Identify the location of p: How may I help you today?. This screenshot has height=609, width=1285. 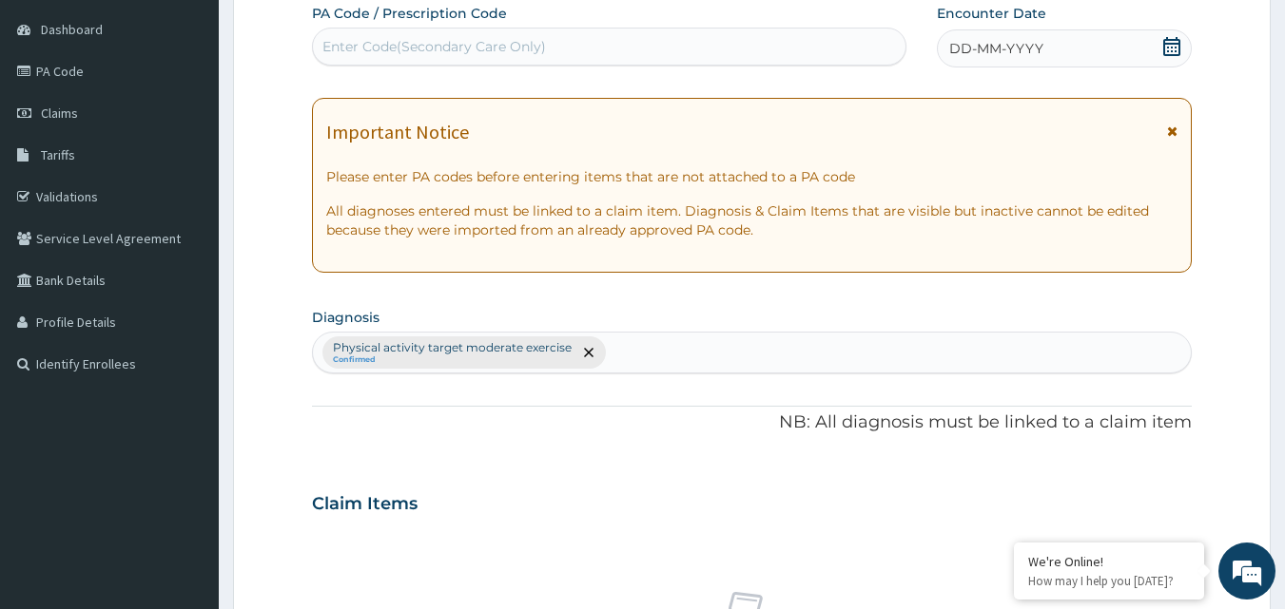
(1109, 581).